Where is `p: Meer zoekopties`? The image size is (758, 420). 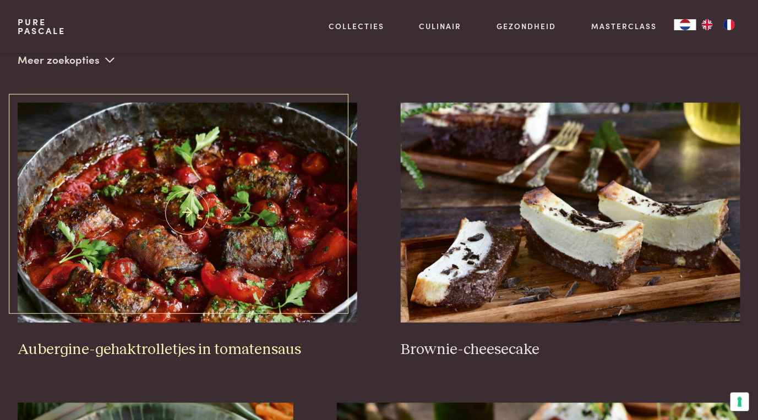 p: Meer zoekopties is located at coordinates (66, 60).